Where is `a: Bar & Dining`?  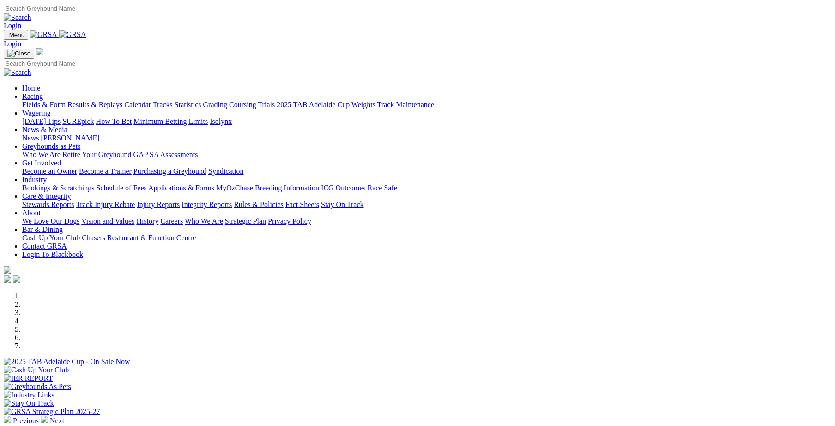
a: Bar & Dining is located at coordinates (42, 229).